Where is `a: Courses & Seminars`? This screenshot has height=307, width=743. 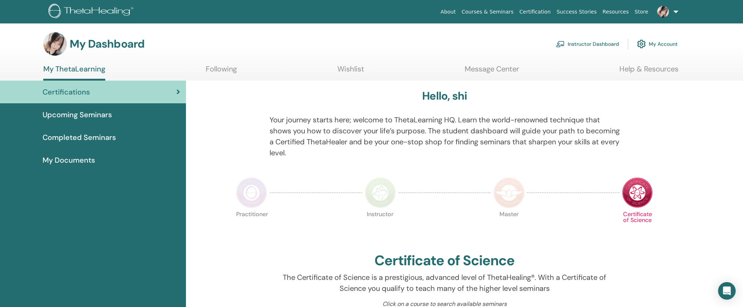 a: Courses & Seminars is located at coordinates (488, 12).